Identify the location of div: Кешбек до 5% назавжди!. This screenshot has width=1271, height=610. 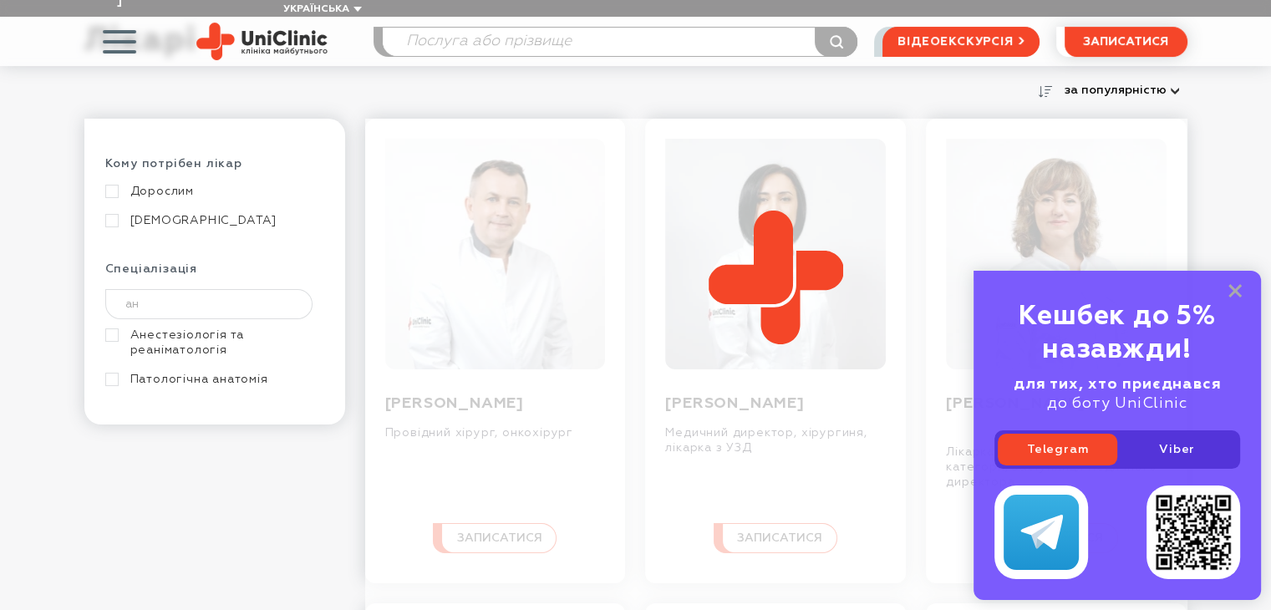
(1117, 333).